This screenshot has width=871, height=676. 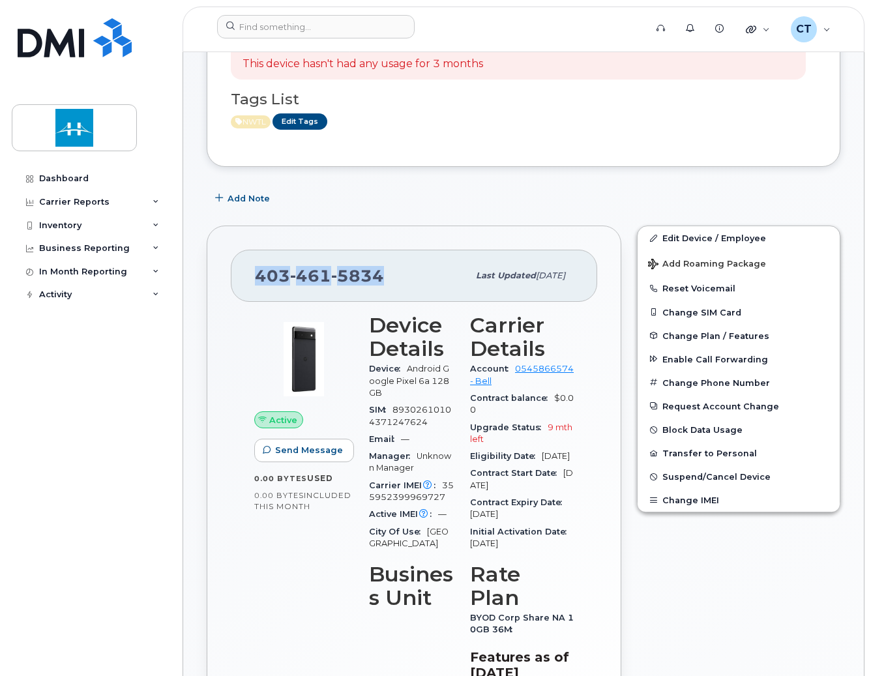 What do you see at coordinates (739, 238) in the screenshot?
I see `a: Edit Device / Employee` at bounding box center [739, 238].